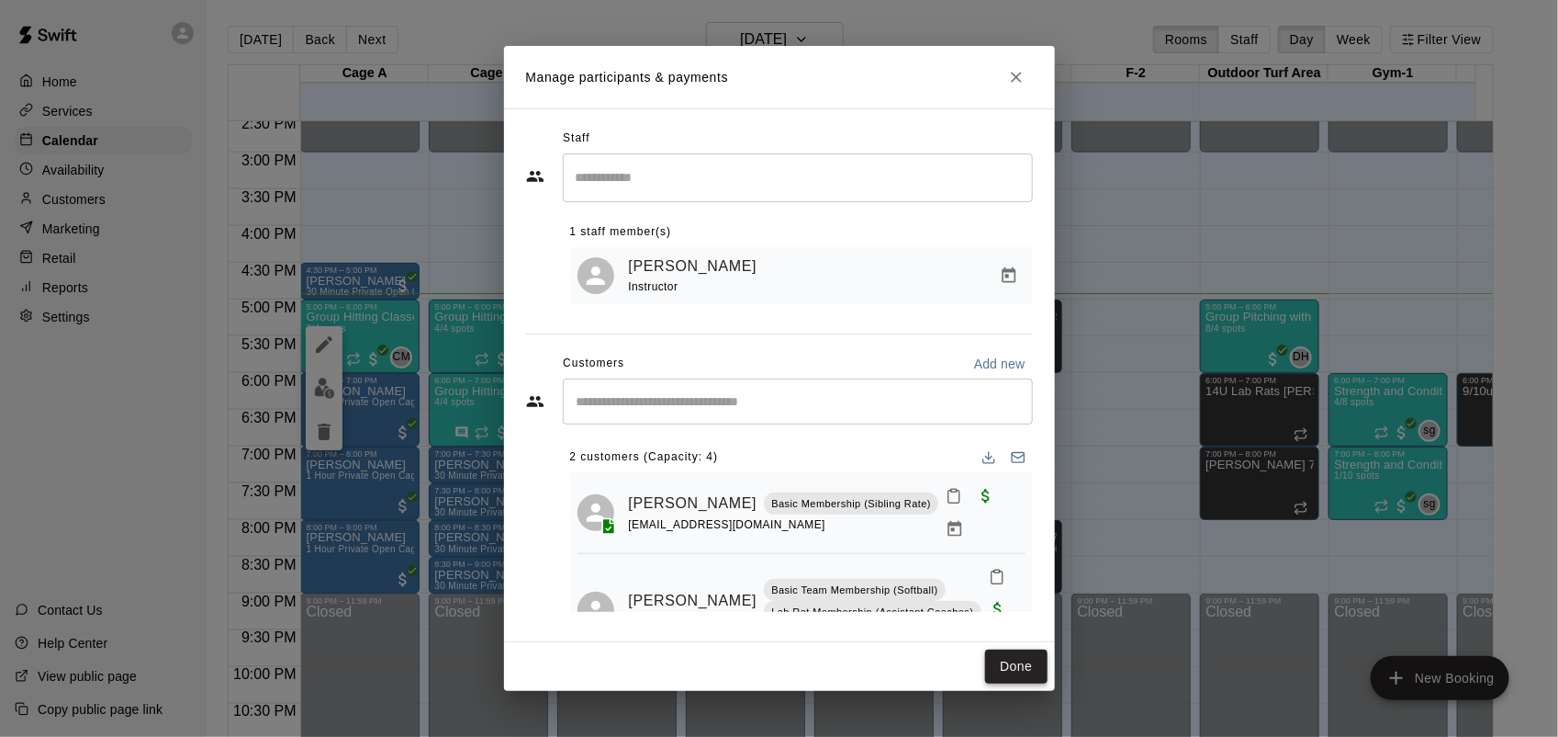 This screenshot has height=737, width=1558. What do you see at coordinates (1017, 77) in the screenshot?
I see `button: Close` at bounding box center [1017, 77].